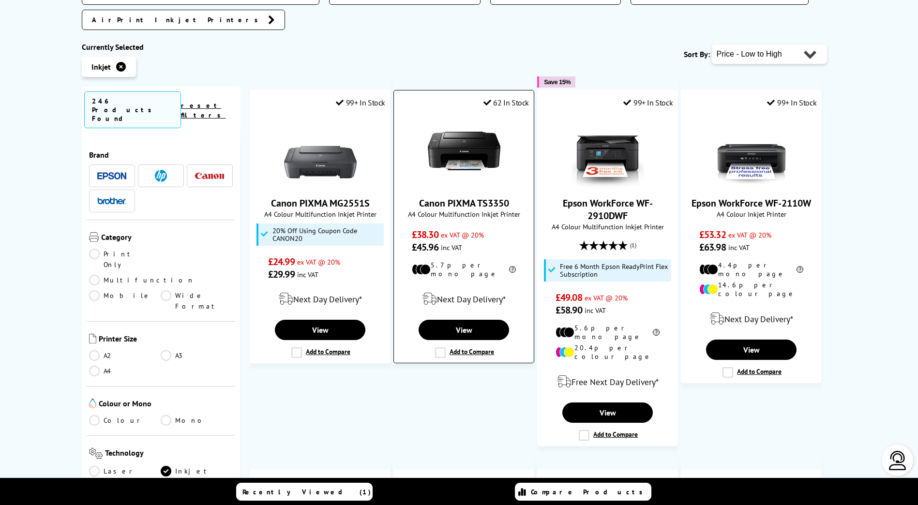  What do you see at coordinates (281, 274) in the screenshot?
I see `span: £29.99` at bounding box center [281, 274].